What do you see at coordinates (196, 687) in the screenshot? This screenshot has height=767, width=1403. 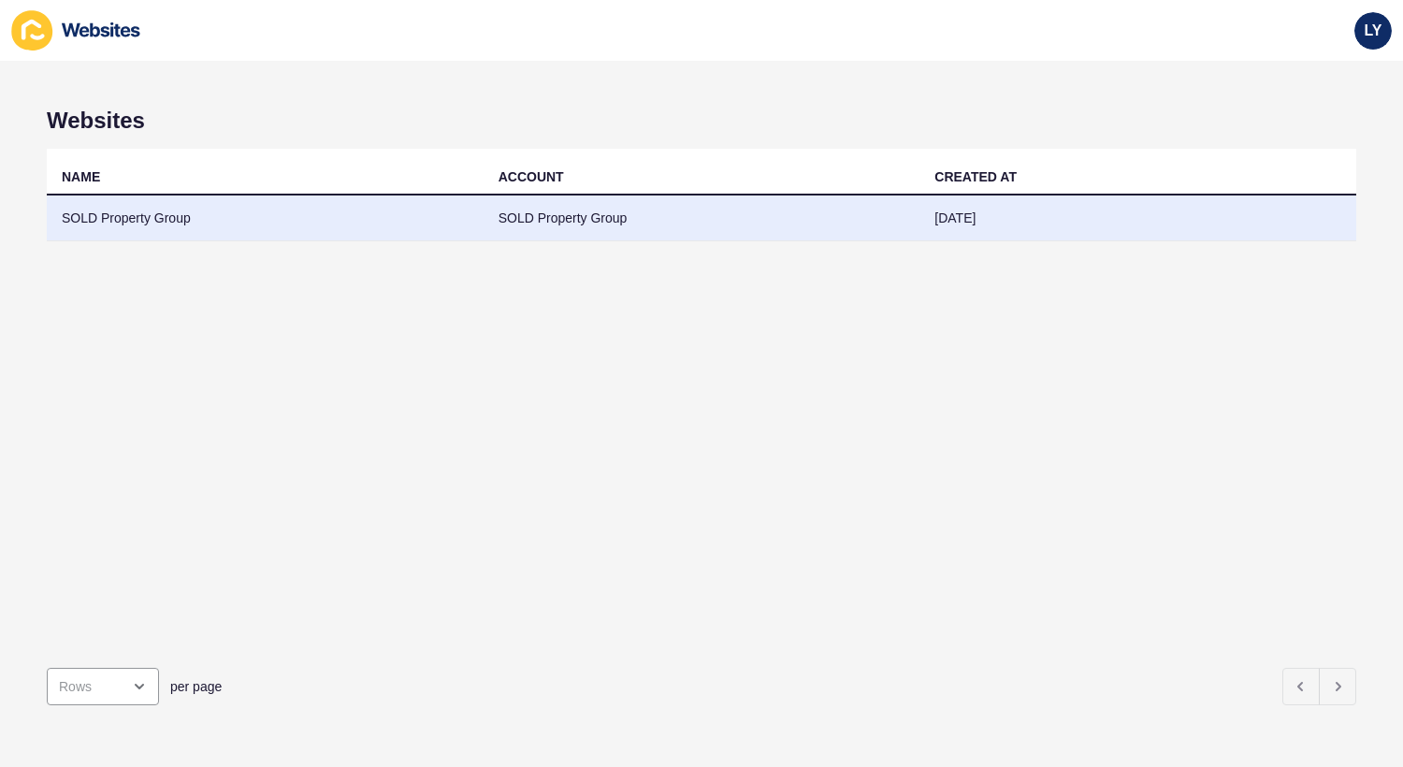 I see `span: per page` at bounding box center [196, 687].